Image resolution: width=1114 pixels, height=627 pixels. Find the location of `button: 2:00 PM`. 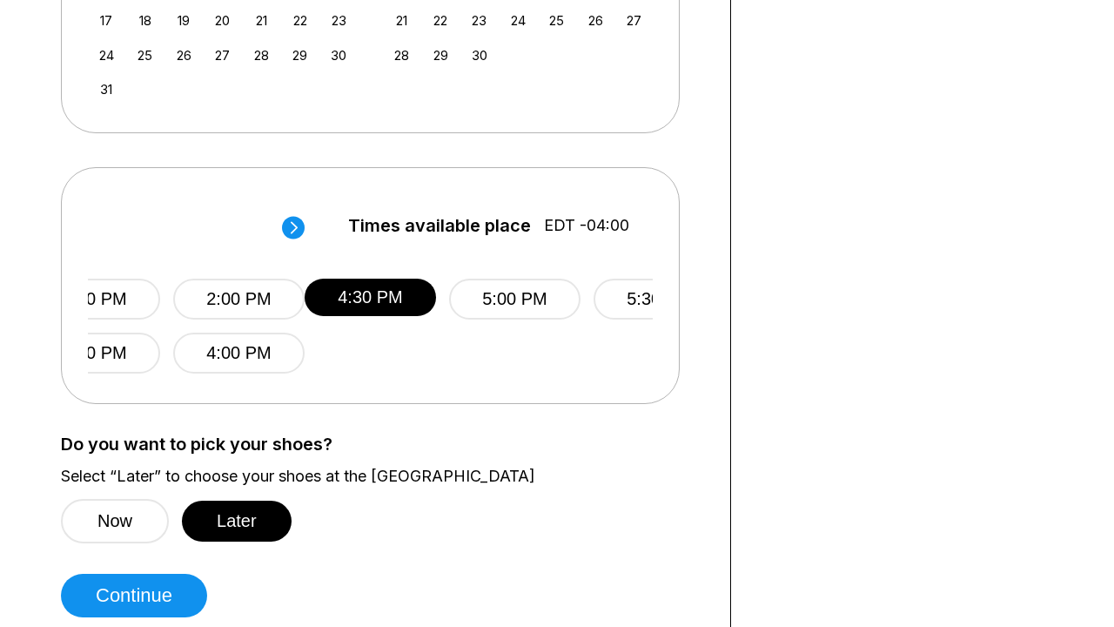

button: 2:00 PM is located at coordinates (239, 299).